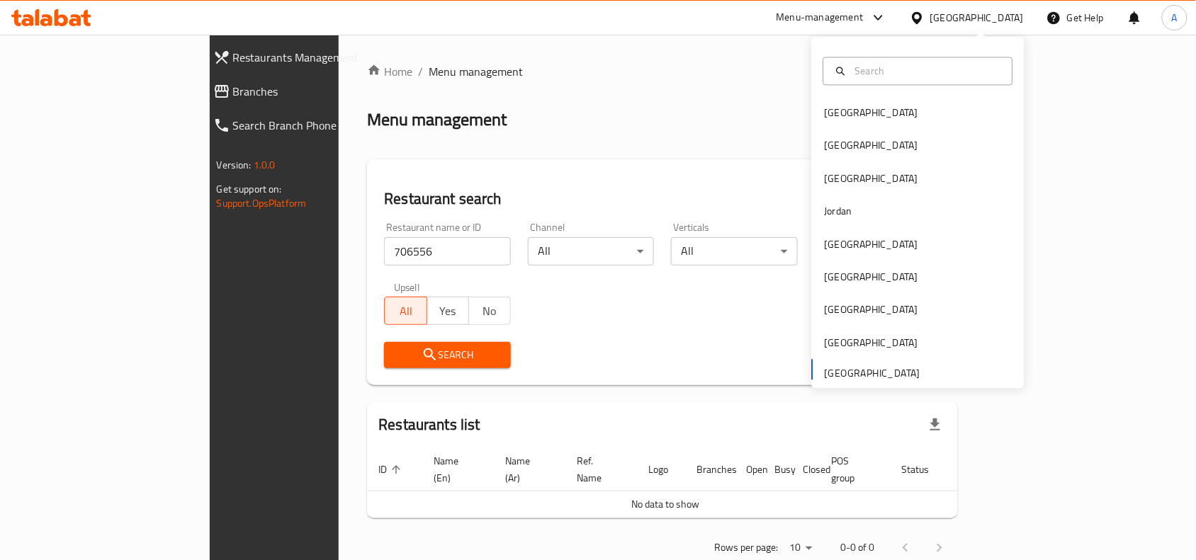 This screenshot has height=560, width=1196. What do you see at coordinates (448, 311) in the screenshot?
I see `button: Yes` at bounding box center [448, 311].